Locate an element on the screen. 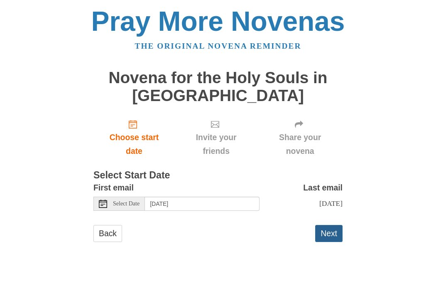 Image resolution: width=436 pixels, height=299 pixels. span: Share your novena is located at coordinates (300, 144).